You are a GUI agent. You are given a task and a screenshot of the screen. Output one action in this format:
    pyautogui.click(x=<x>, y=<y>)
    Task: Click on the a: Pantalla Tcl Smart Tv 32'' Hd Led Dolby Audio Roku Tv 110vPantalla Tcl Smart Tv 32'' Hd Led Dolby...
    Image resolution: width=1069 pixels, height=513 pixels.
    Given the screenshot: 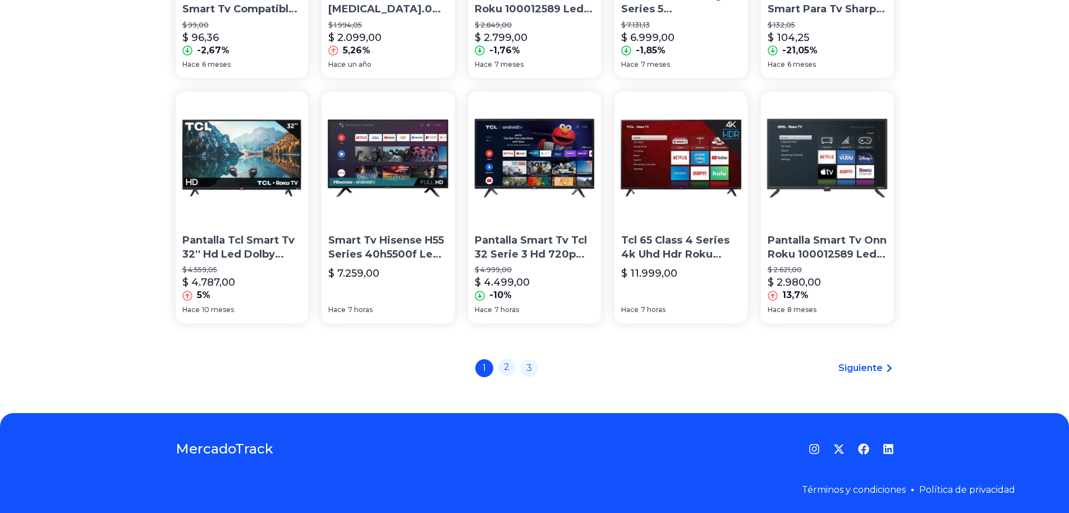 What is the action you would take?
    pyautogui.click(x=242, y=207)
    